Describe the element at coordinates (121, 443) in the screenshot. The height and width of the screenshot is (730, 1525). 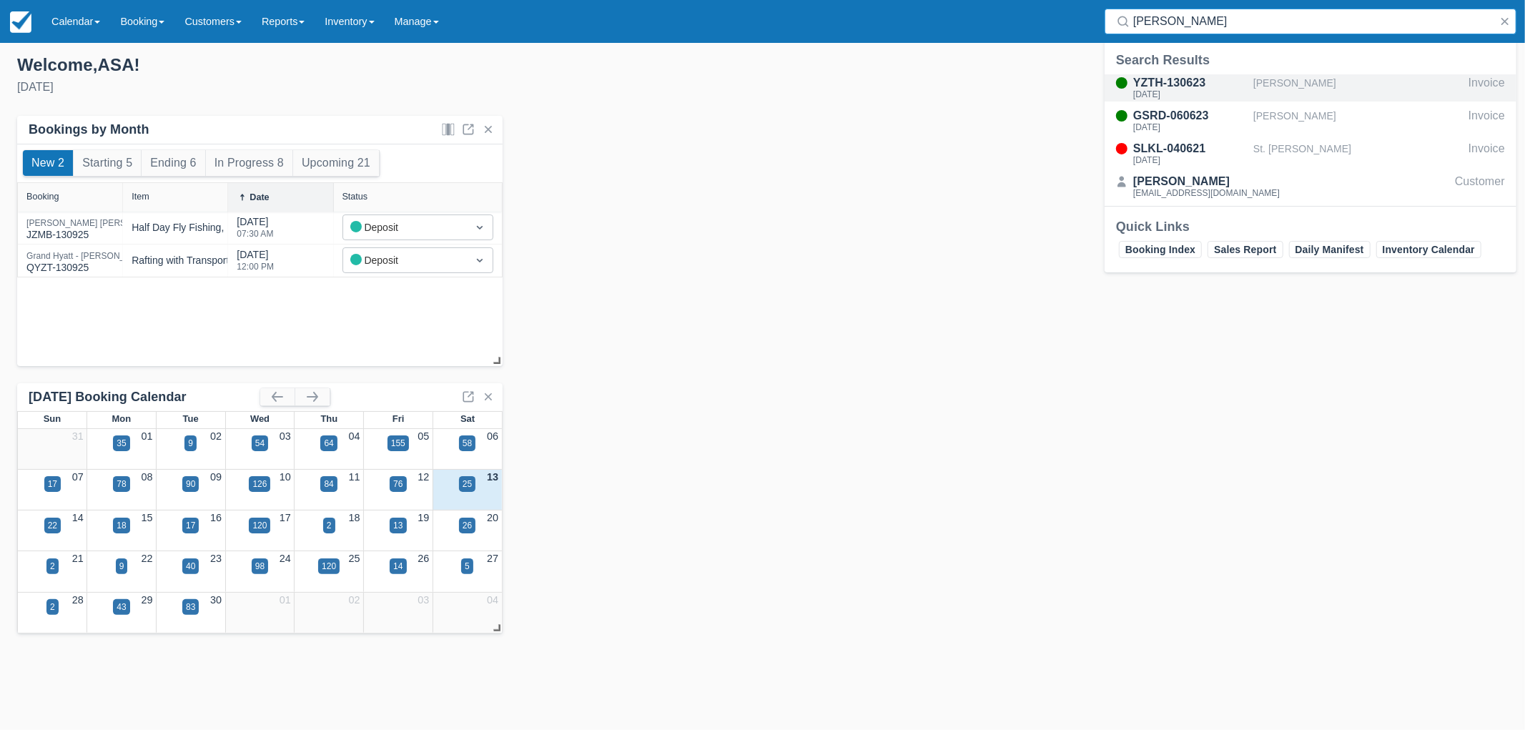
I see `div: 35` at that location.